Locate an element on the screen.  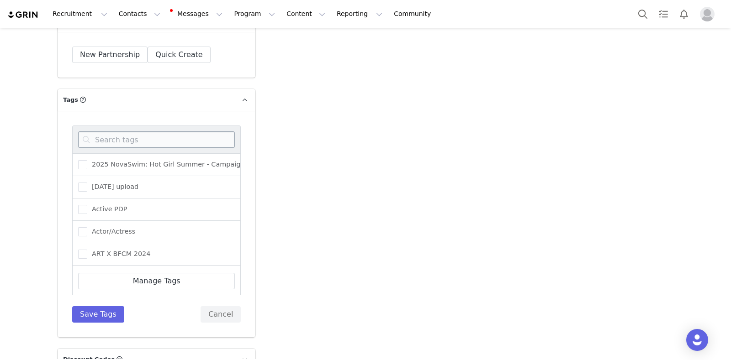
a: Tasks is located at coordinates (663, 14).